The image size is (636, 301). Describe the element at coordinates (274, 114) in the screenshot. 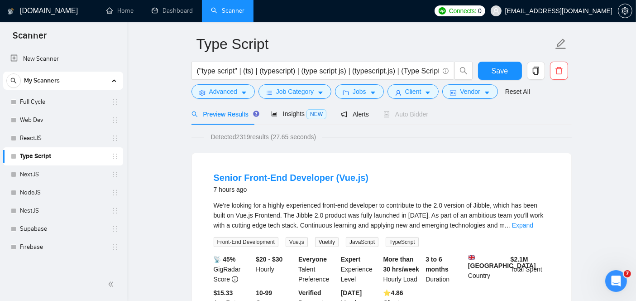

I see `span: area-chart` at that location.